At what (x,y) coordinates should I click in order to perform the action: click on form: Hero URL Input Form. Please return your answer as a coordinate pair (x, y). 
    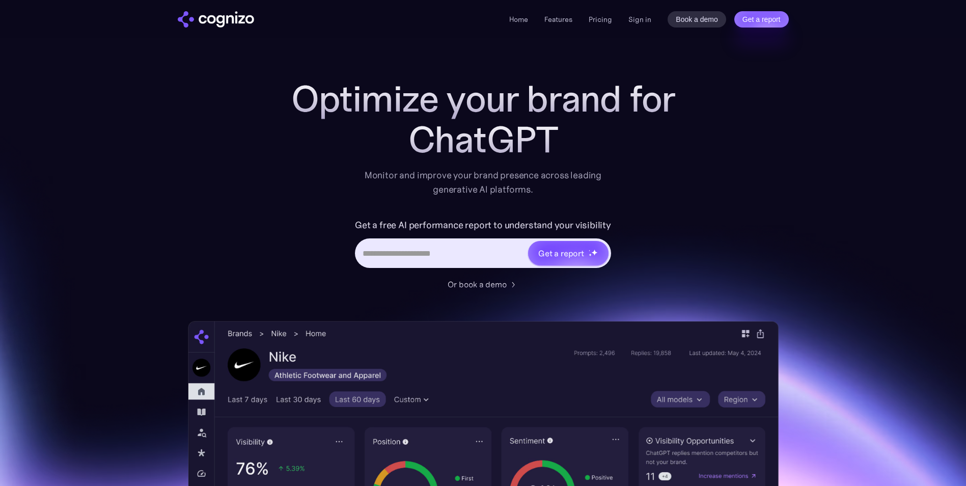
    Looking at the image, I should click on (483, 245).